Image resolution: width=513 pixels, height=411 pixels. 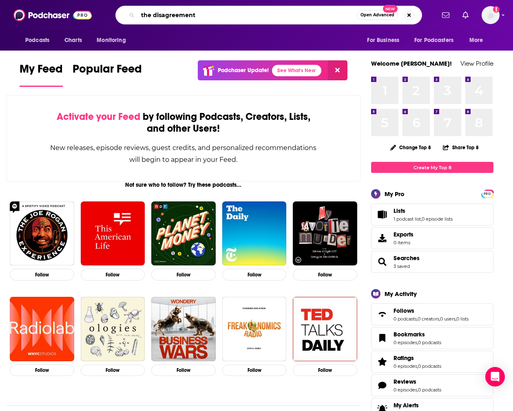 What do you see at coordinates (428, 319) in the screenshot?
I see `a: 0 creators` at bounding box center [428, 319].